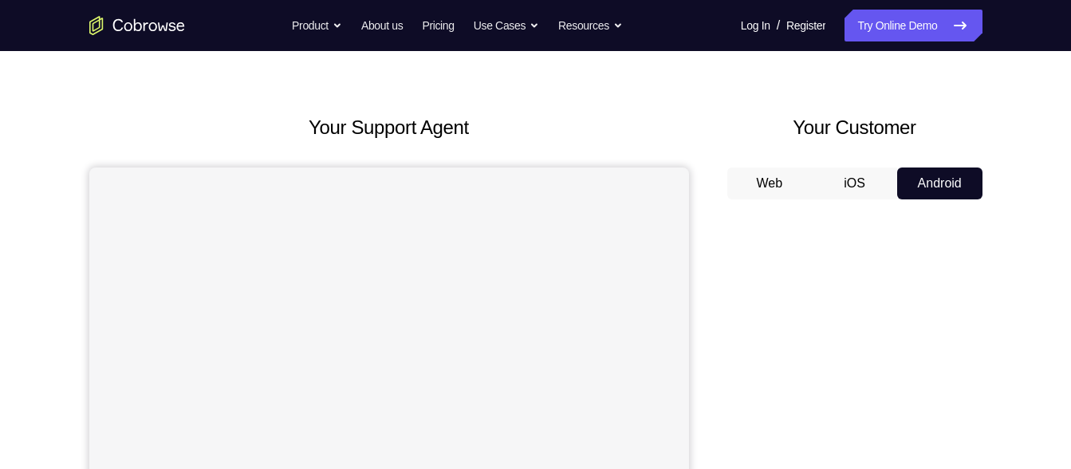  I want to click on a: Try Online Demo, so click(913, 26).